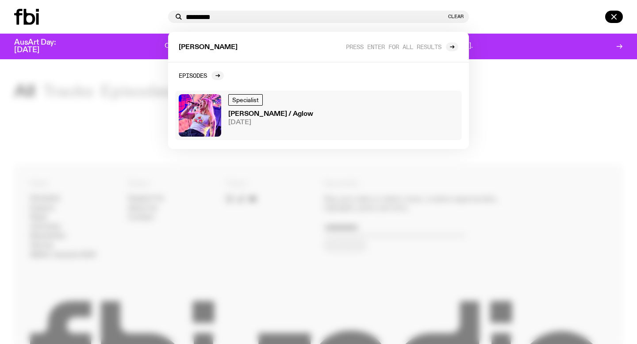 This screenshot has height=344, width=637. What do you see at coordinates (455, 16) in the screenshot?
I see `button: Clear` at bounding box center [455, 16].